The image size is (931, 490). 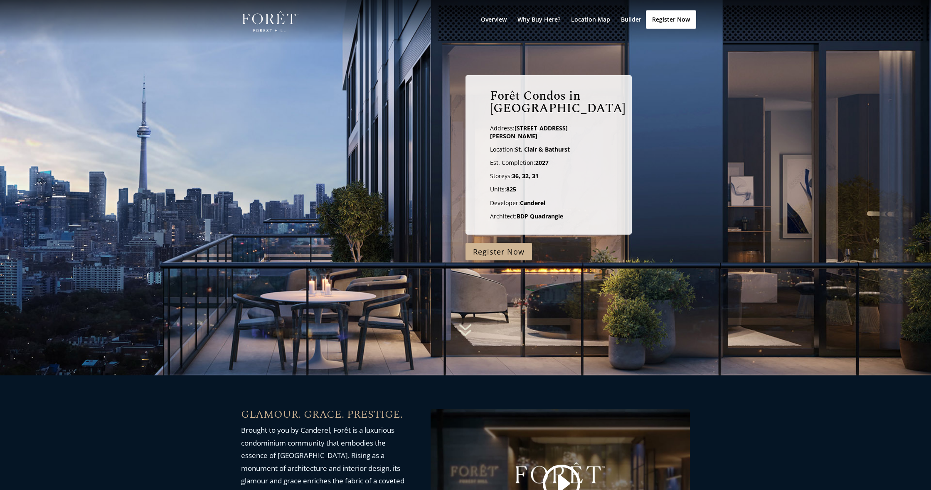 What do you see at coordinates (548, 135) in the screenshot?
I see `p: Address:` at bounding box center [548, 135].